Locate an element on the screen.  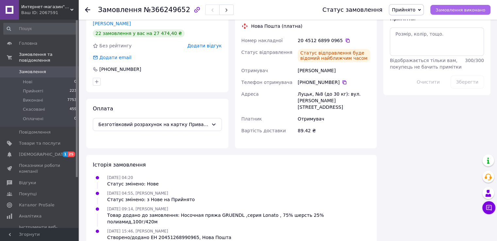
span: 300 / 300 is located at coordinates (474, 60).